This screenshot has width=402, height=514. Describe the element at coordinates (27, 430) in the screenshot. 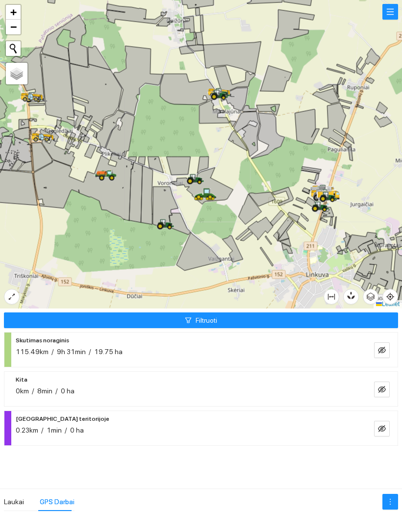

I see `span: 0.23km` at that location.